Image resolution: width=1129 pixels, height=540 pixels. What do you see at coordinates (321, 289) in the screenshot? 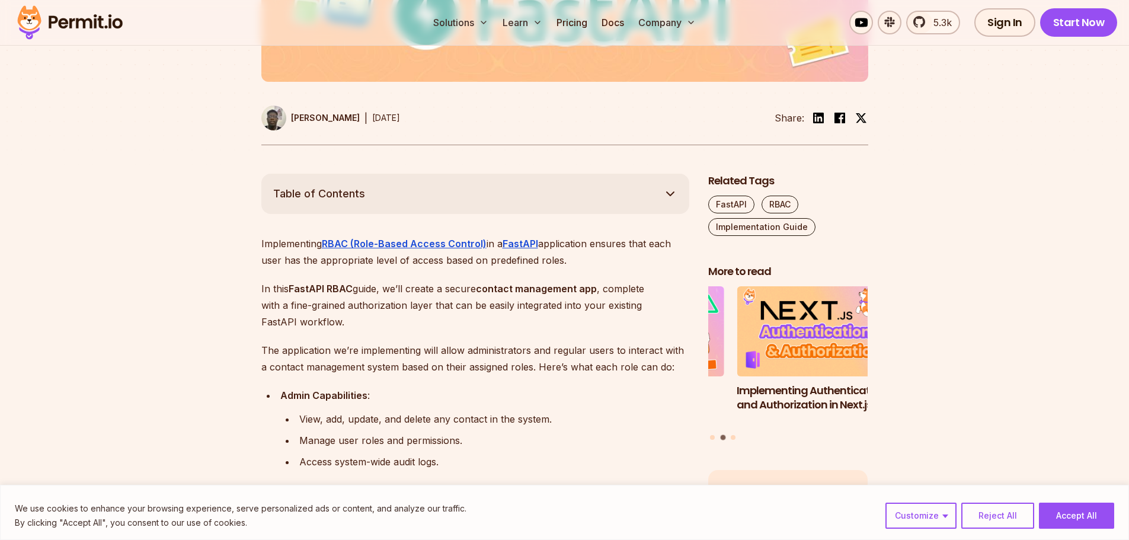
I see `strong: FastAPI RBAC` at bounding box center [321, 289].